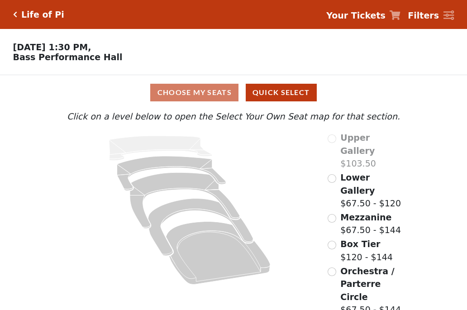  What do you see at coordinates (233, 116) in the screenshot?
I see `p: Click on a level below to open the Select Your Own Seat map for that section.` at bounding box center [233, 116].